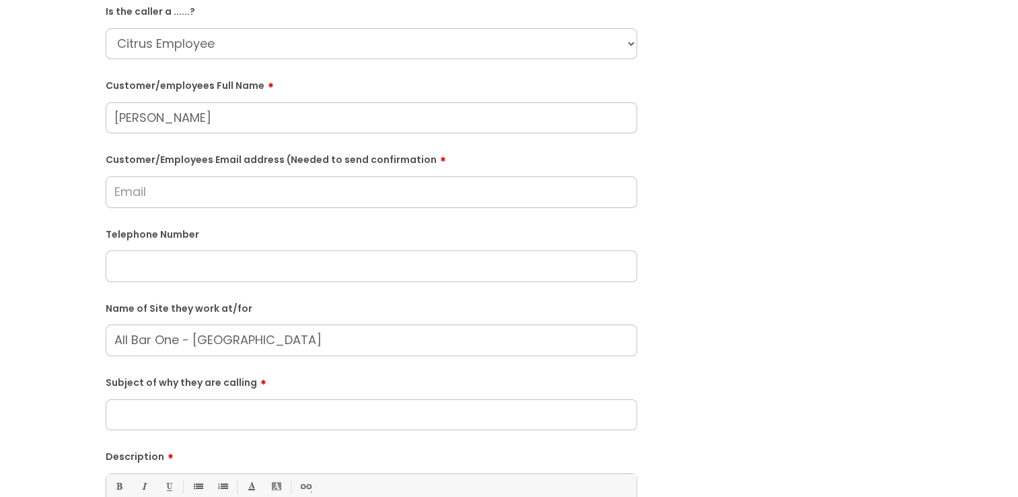 The height and width of the screenshot is (497, 1018). What do you see at coordinates (371, 10) in the screenshot?
I see `label: Is the caller a ......?` at bounding box center [371, 10].